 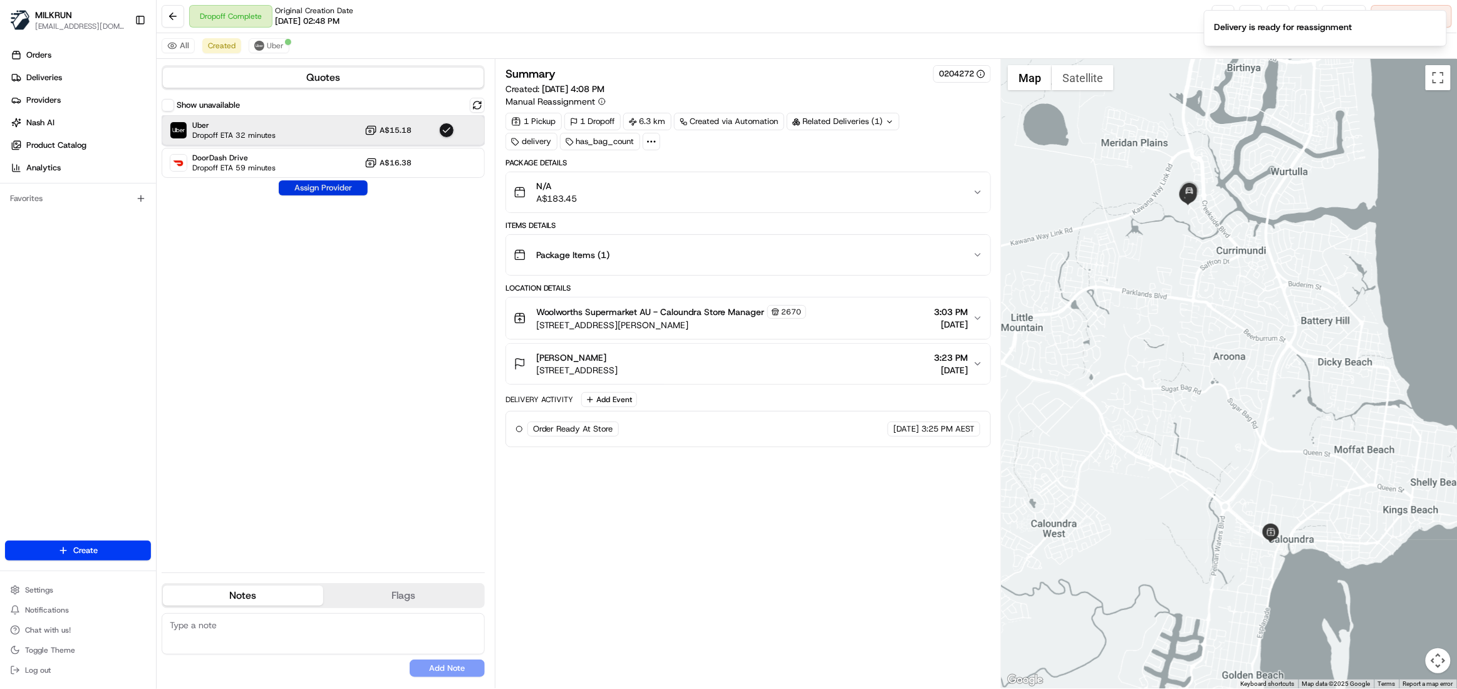 What do you see at coordinates (647, 122) in the screenshot?
I see `div: 6.3 km` at bounding box center [647, 122].